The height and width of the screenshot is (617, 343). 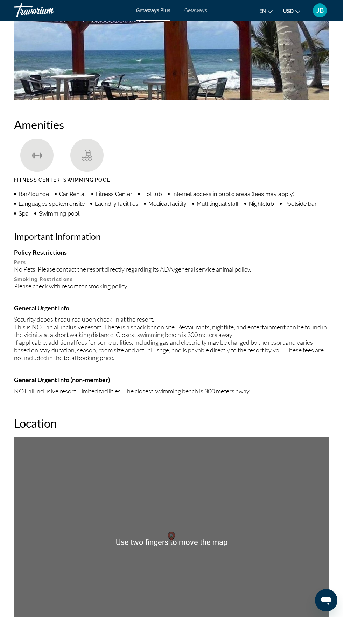 What do you see at coordinates (172, 391) in the screenshot?
I see `div: NOT all inclusive resort. Limited facilities. The closest swimming beach is 300 meters away.` at bounding box center [172, 391].